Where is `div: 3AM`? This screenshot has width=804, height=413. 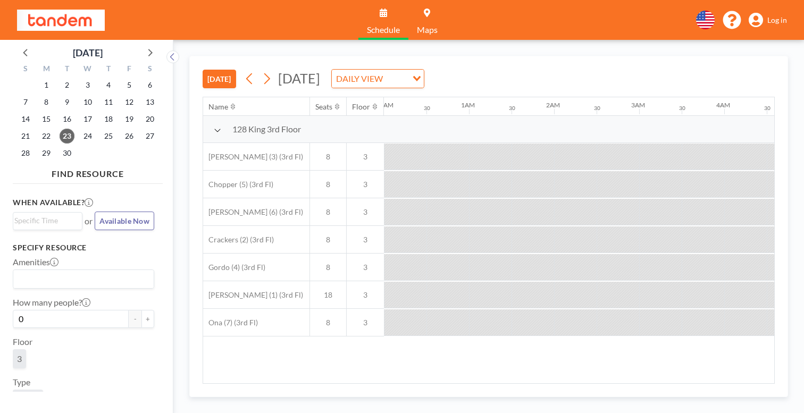
div: 3AM is located at coordinates (638, 105).